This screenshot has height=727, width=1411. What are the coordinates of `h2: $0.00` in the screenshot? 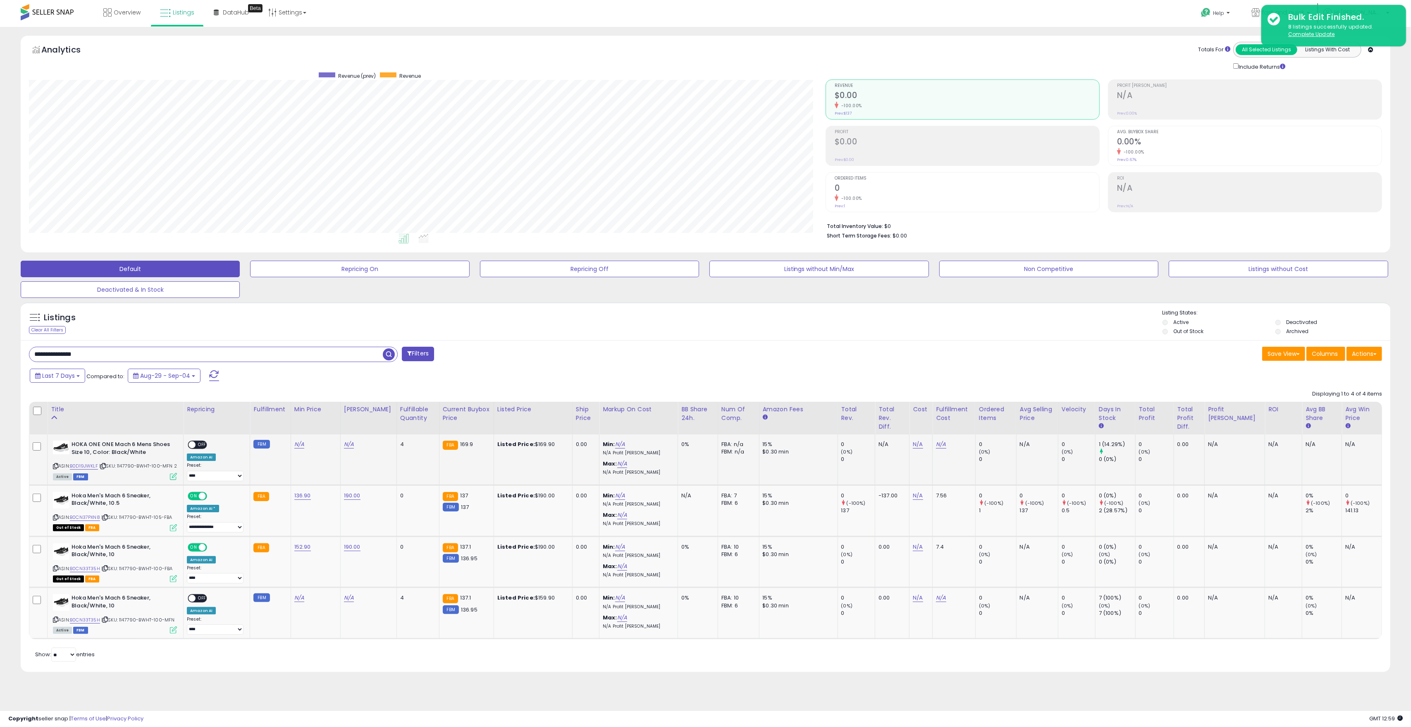 It's located at (967, 142).